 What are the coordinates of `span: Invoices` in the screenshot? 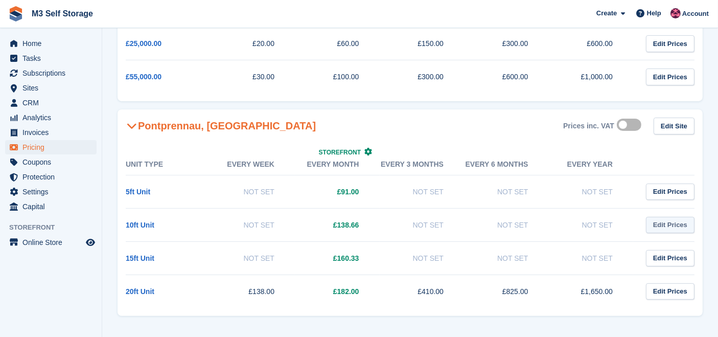 It's located at (53, 132).